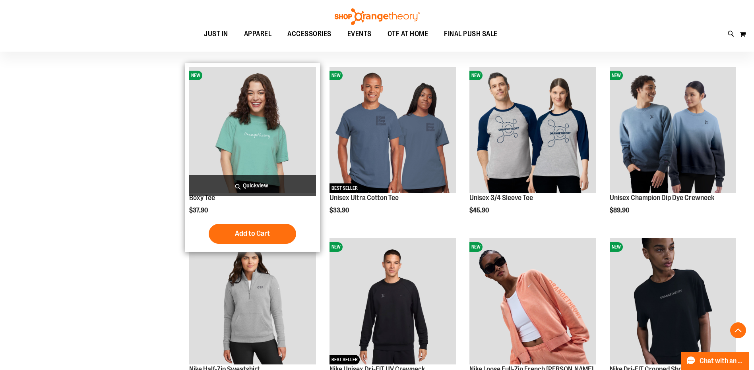  Describe the element at coordinates (738, 331) in the screenshot. I see `button: Back To Top` at that location.